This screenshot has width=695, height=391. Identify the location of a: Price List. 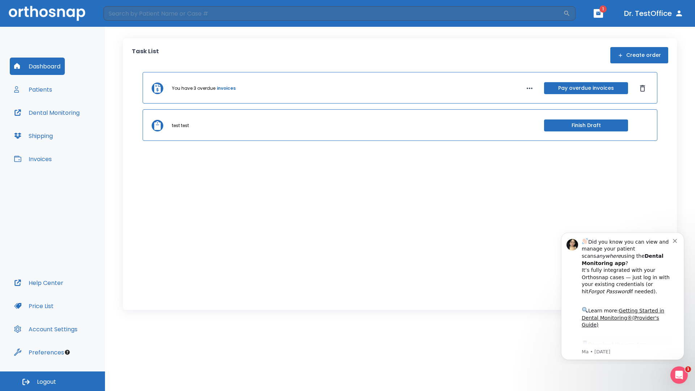
(34, 306).